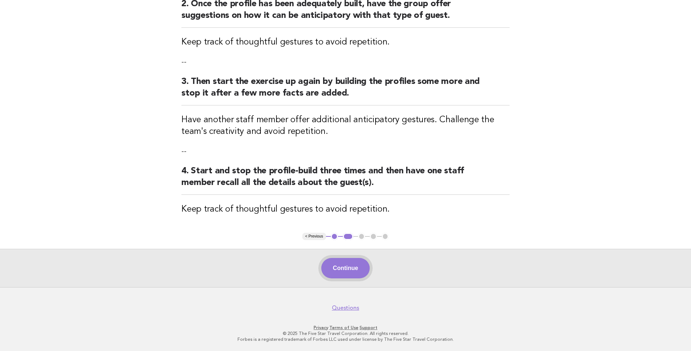  I want to click on a: Terms of Use, so click(344, 327).